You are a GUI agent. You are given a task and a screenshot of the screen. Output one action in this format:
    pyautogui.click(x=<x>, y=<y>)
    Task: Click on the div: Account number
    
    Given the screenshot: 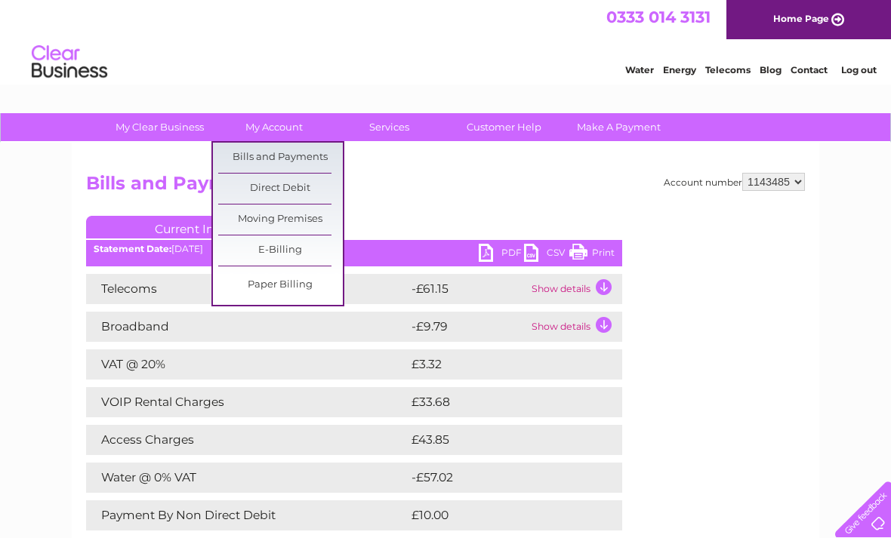 What is the action you would take?
    pyautogui.click(x=734, y=182)
    